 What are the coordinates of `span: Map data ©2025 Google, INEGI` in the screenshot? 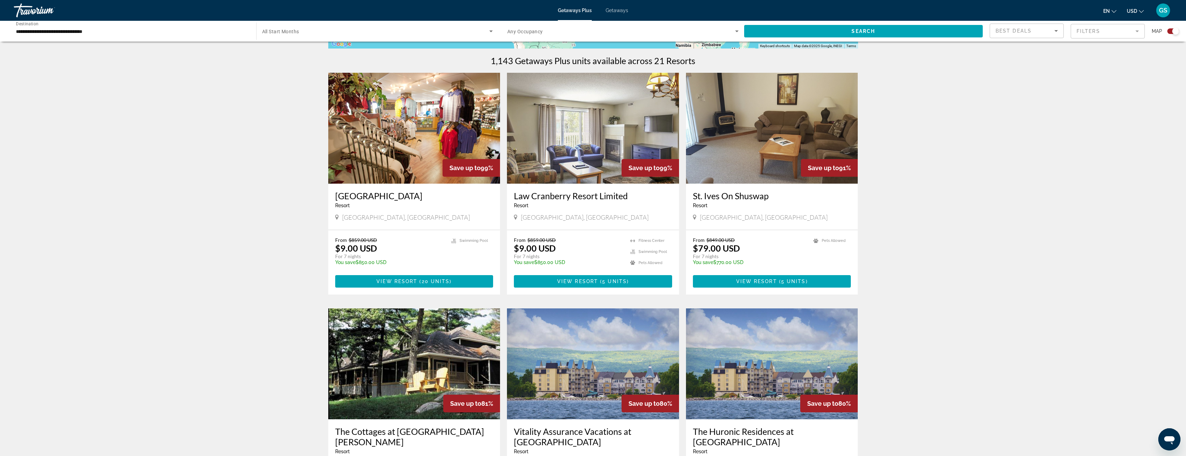 It's located at (818, 46).